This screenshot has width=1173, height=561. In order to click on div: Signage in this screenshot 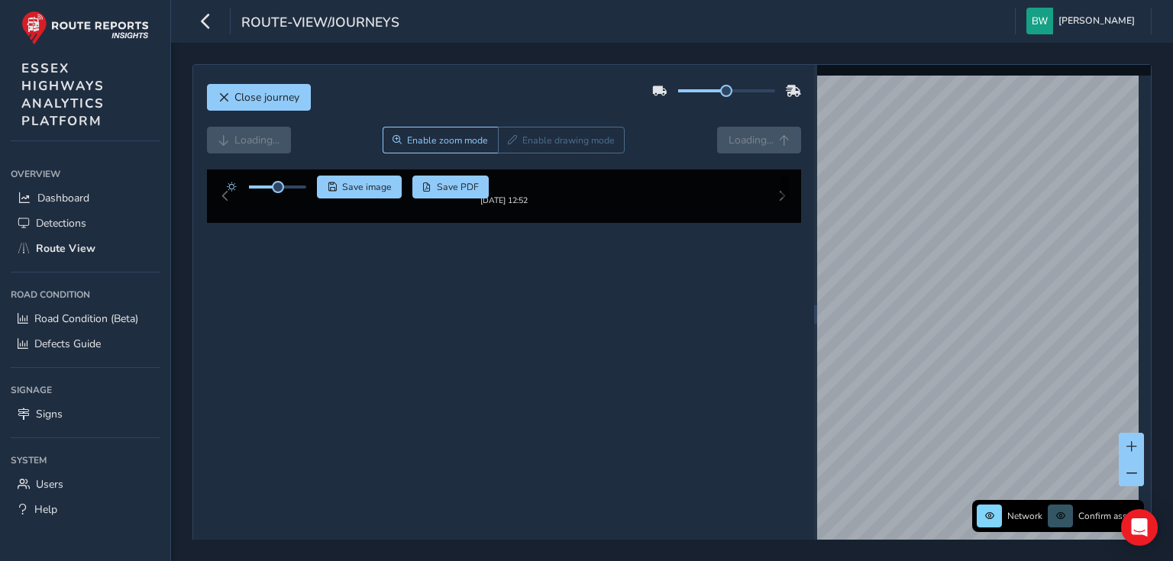, I will do `click(85, 390)`.